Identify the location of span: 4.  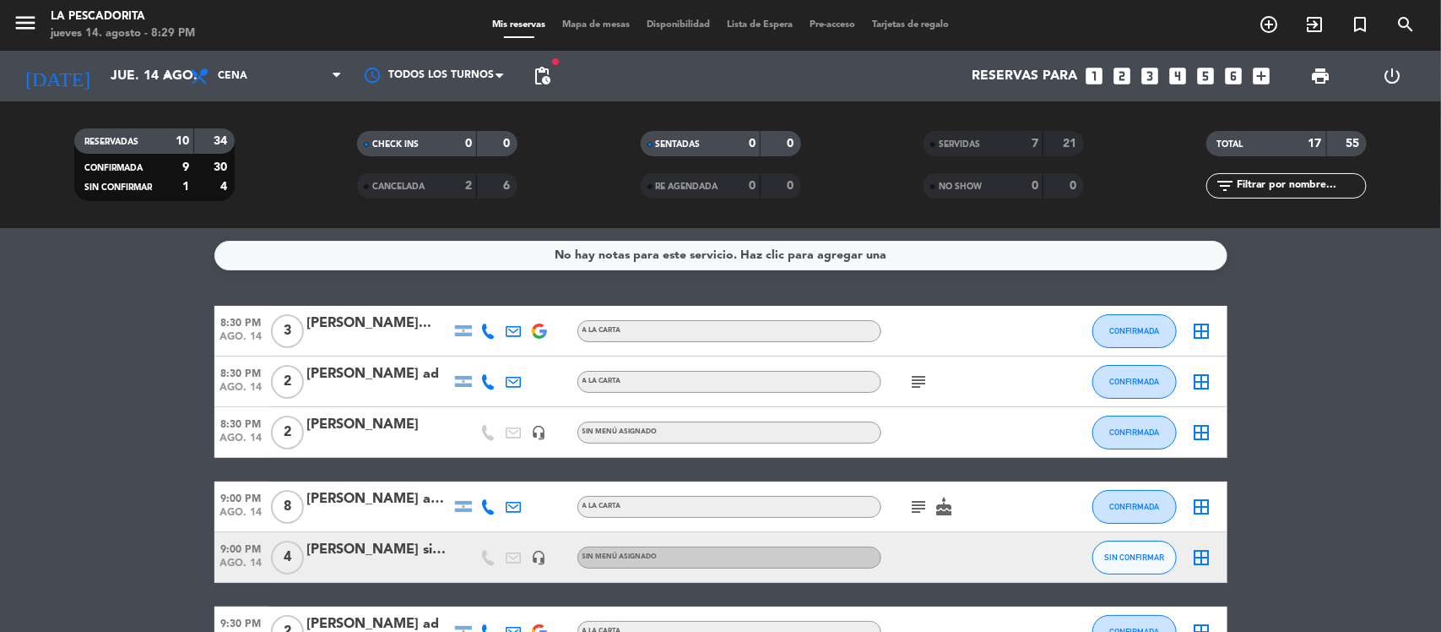
(287, 557).